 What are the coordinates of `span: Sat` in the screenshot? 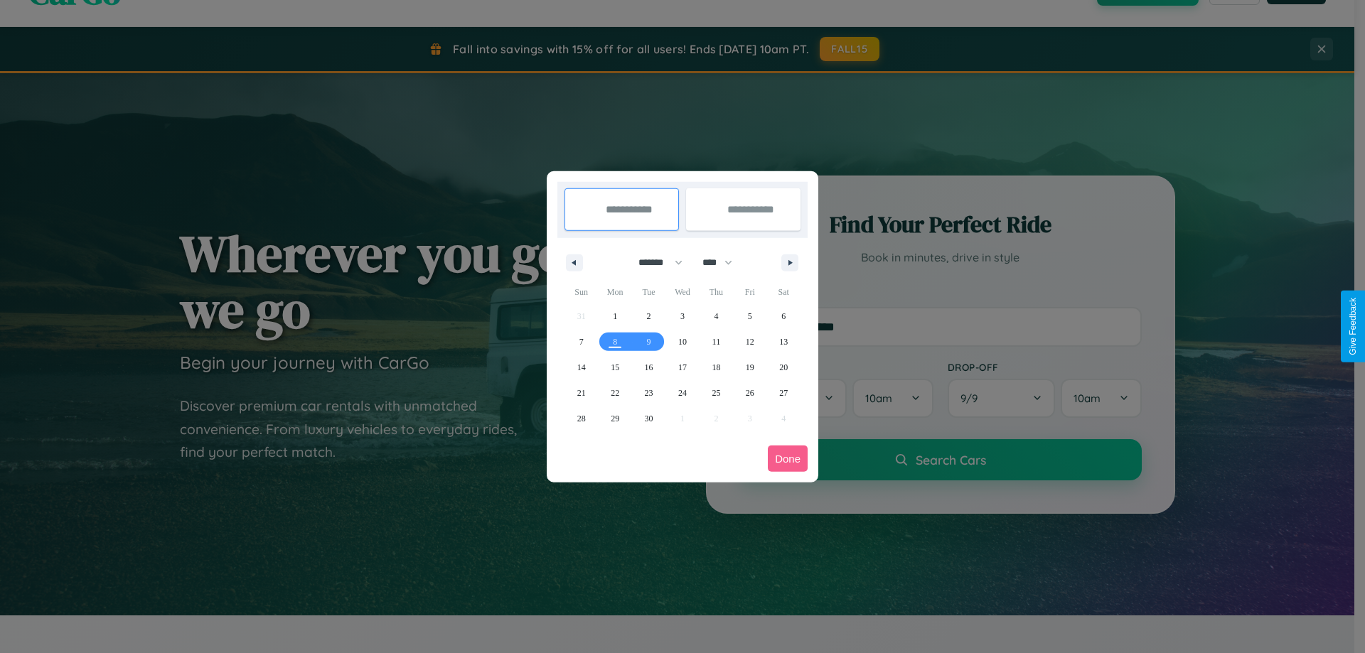 It's located at (783, 292).